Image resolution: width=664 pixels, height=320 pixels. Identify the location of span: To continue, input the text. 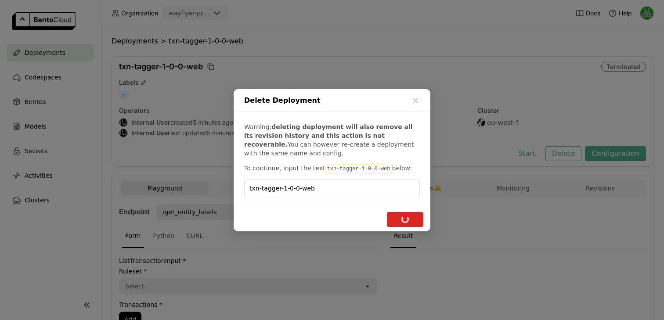
(285, 168).